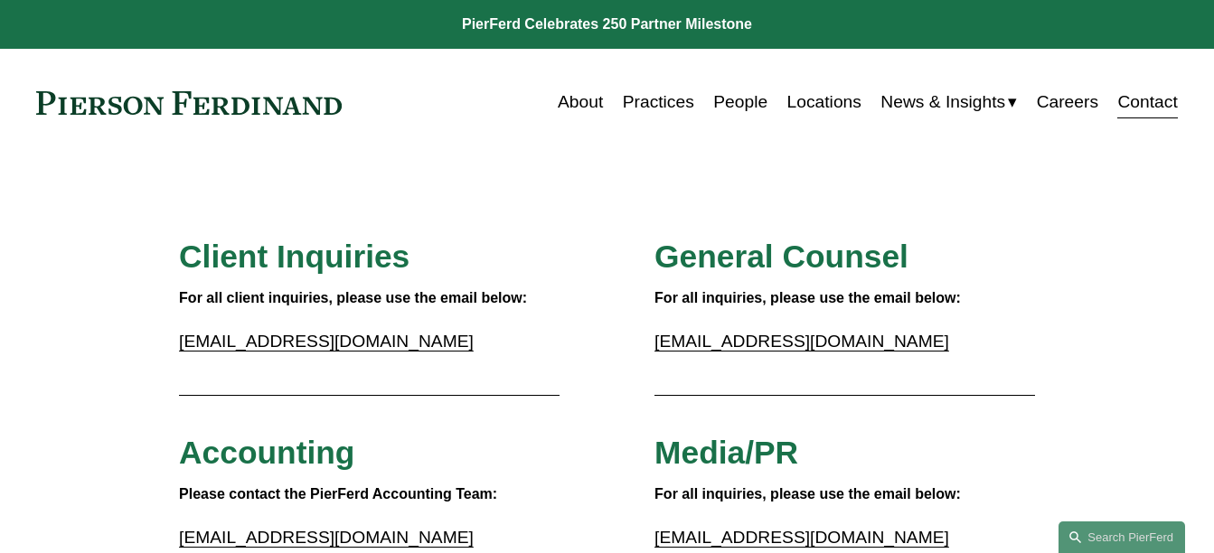 This screenshot has height=553, width=1214. I want to click on span: Client Inquiries, so click(294, 256).